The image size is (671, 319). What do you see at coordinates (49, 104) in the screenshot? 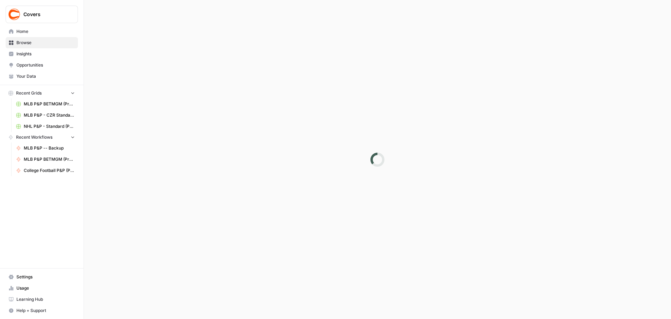
I see `span: MLB P&P BETMGM (Production) Grid` at bounding box center [49, 104].